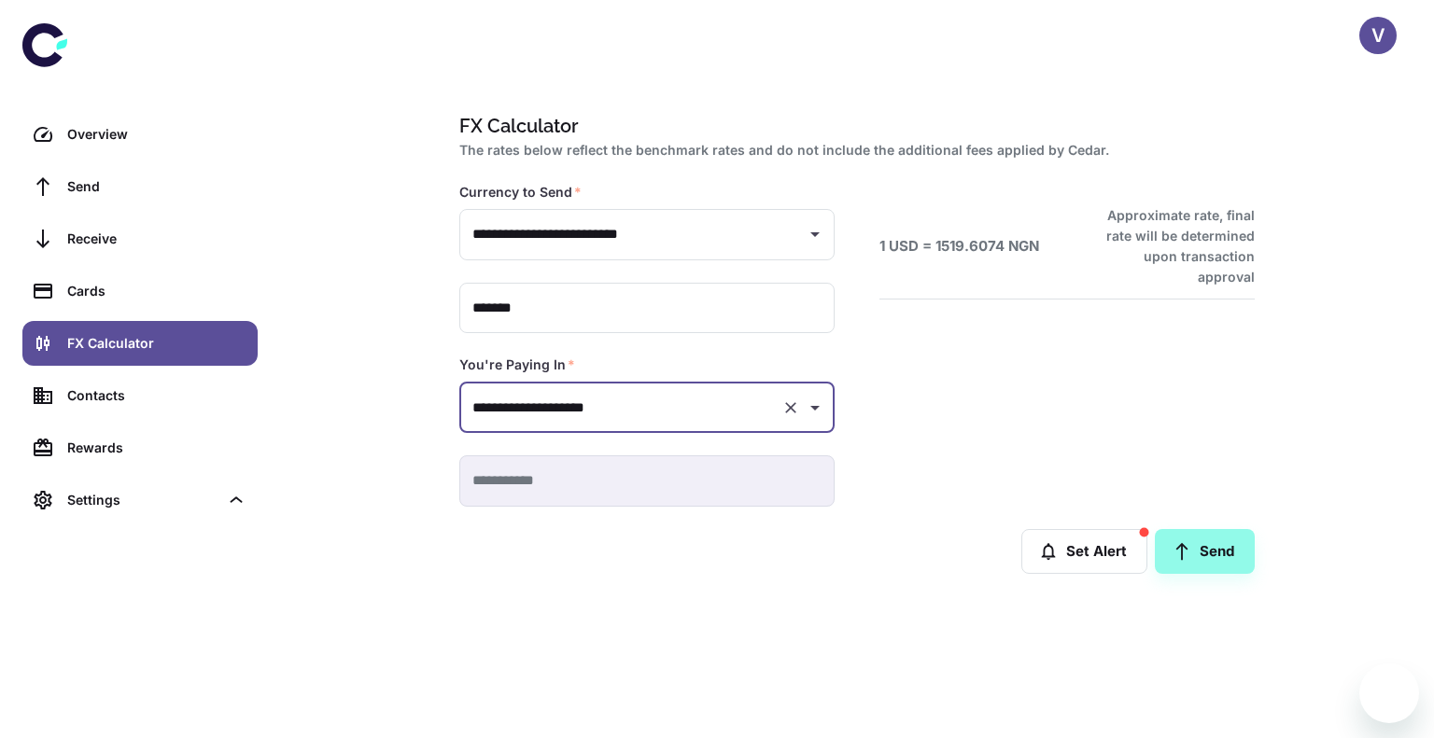 This screenshot has height=738, width=1434. What do you see at coordinates (140, 396) in the screenshot?
I see `a: Contacts` at bounding box center [140, 396].